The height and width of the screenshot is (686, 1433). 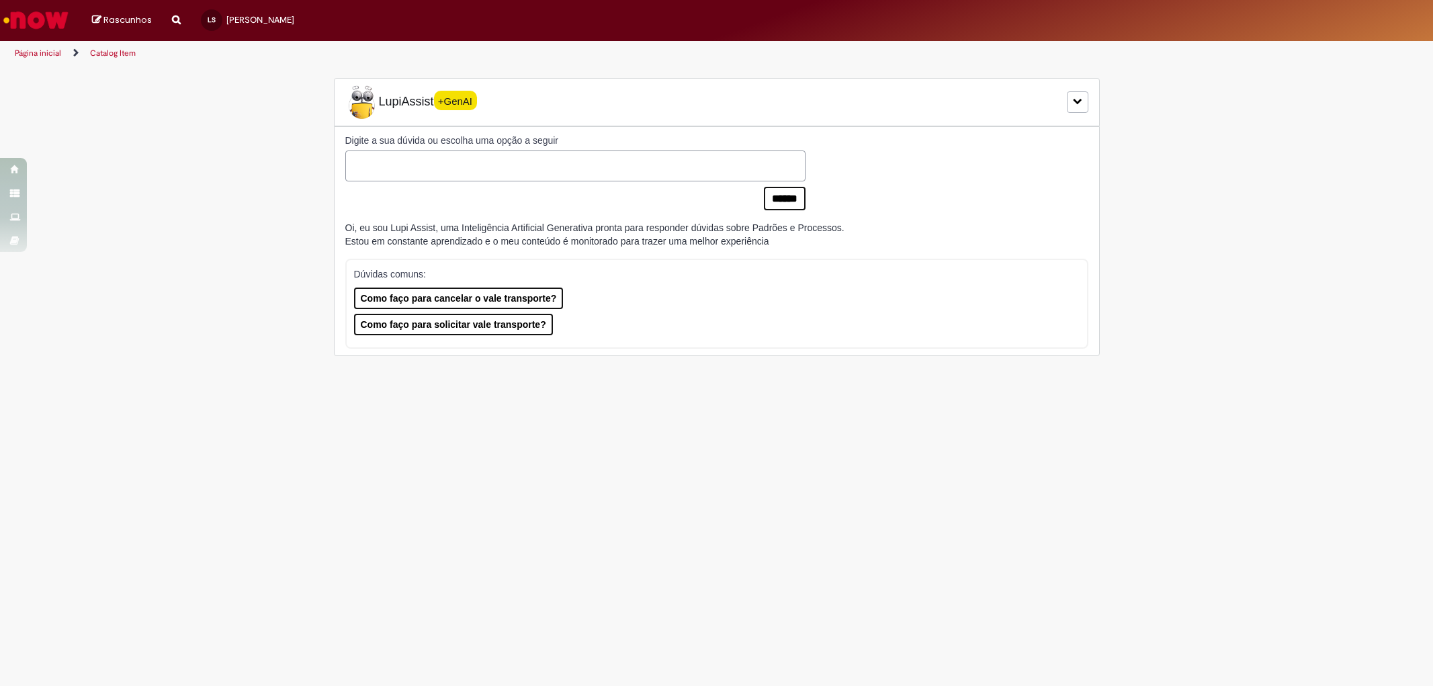 I want to click on span: LupiAssist, so click(x=411, y=102).